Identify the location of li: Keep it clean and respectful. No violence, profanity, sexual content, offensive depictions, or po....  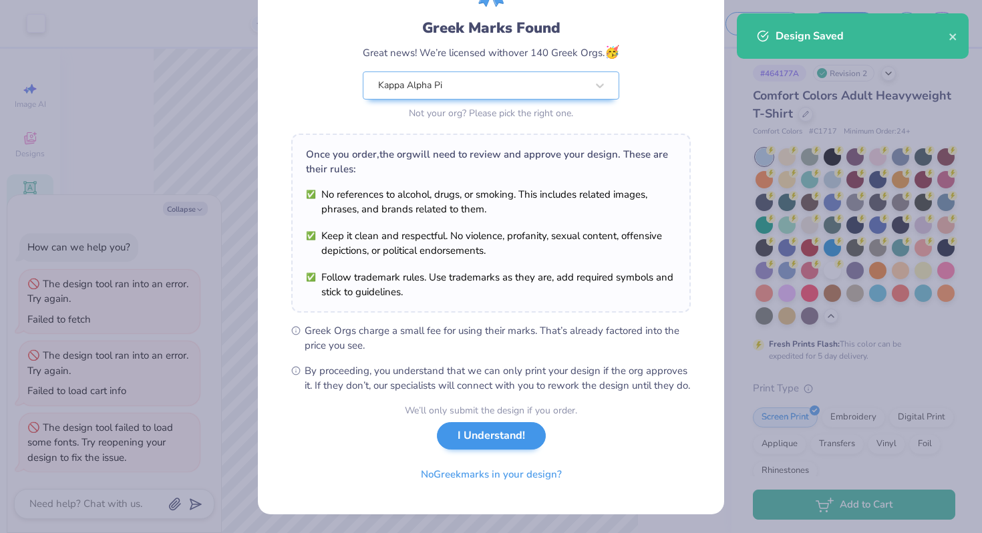
(491, 243).